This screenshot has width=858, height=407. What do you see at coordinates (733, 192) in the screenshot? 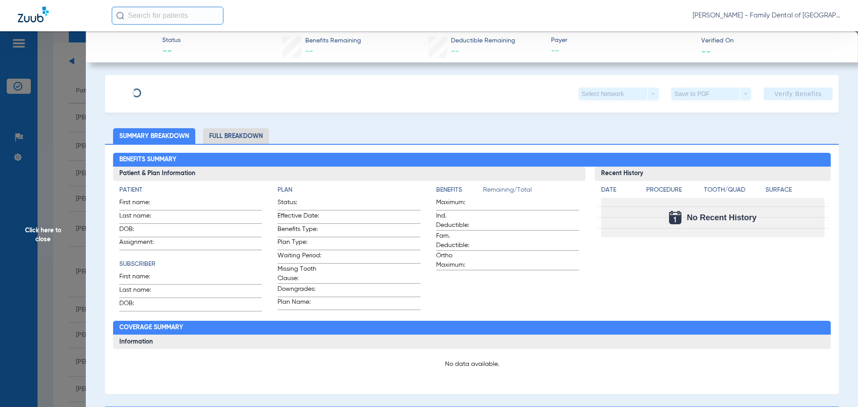
I see `app-breakdown-title: Tooth/Quad` at bounding box center [733, 192].